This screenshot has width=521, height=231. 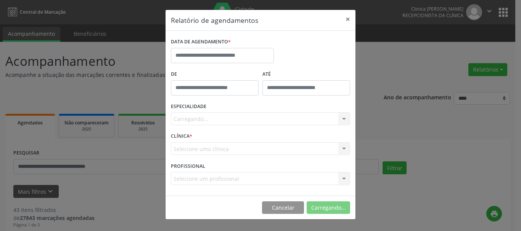 What do you see at coordinates (214, 20) in the screenshot?
I see `h5: Relatório de agendamentos` at bounding box center [214, 20].